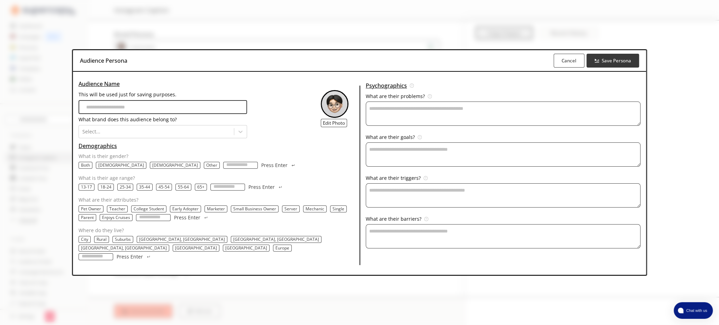  I want to click on button: Korea, so click(246, 248).